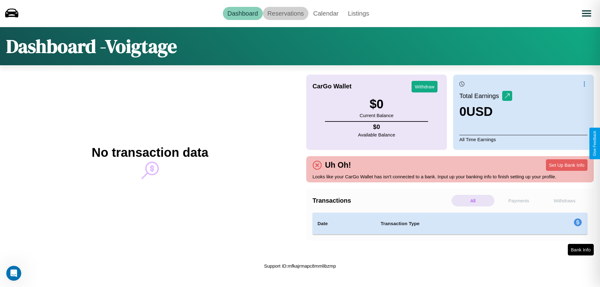  Describe the element at coordinates (150, 153) in the screenshot. I see `h2: No transaction data` at that location.